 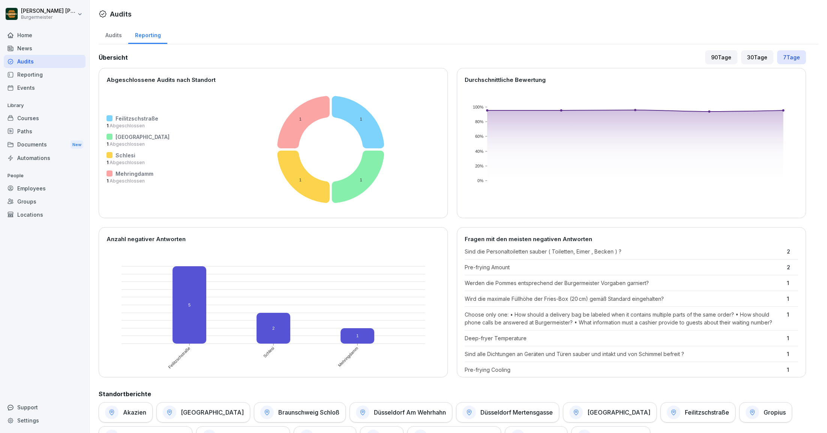 I want to click on text: Feilitzschstraße, so click(x=179, y=357).